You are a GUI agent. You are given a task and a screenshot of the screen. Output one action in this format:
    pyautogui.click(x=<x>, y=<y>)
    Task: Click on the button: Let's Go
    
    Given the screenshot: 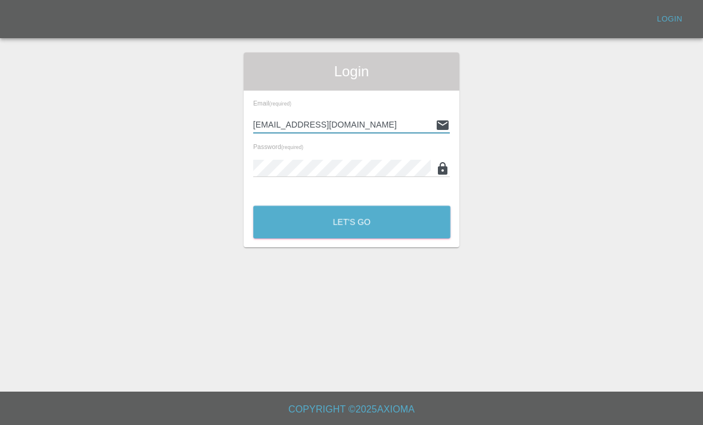 What is the action you would take?
    pyautogui.click(x=352, y=222)
    